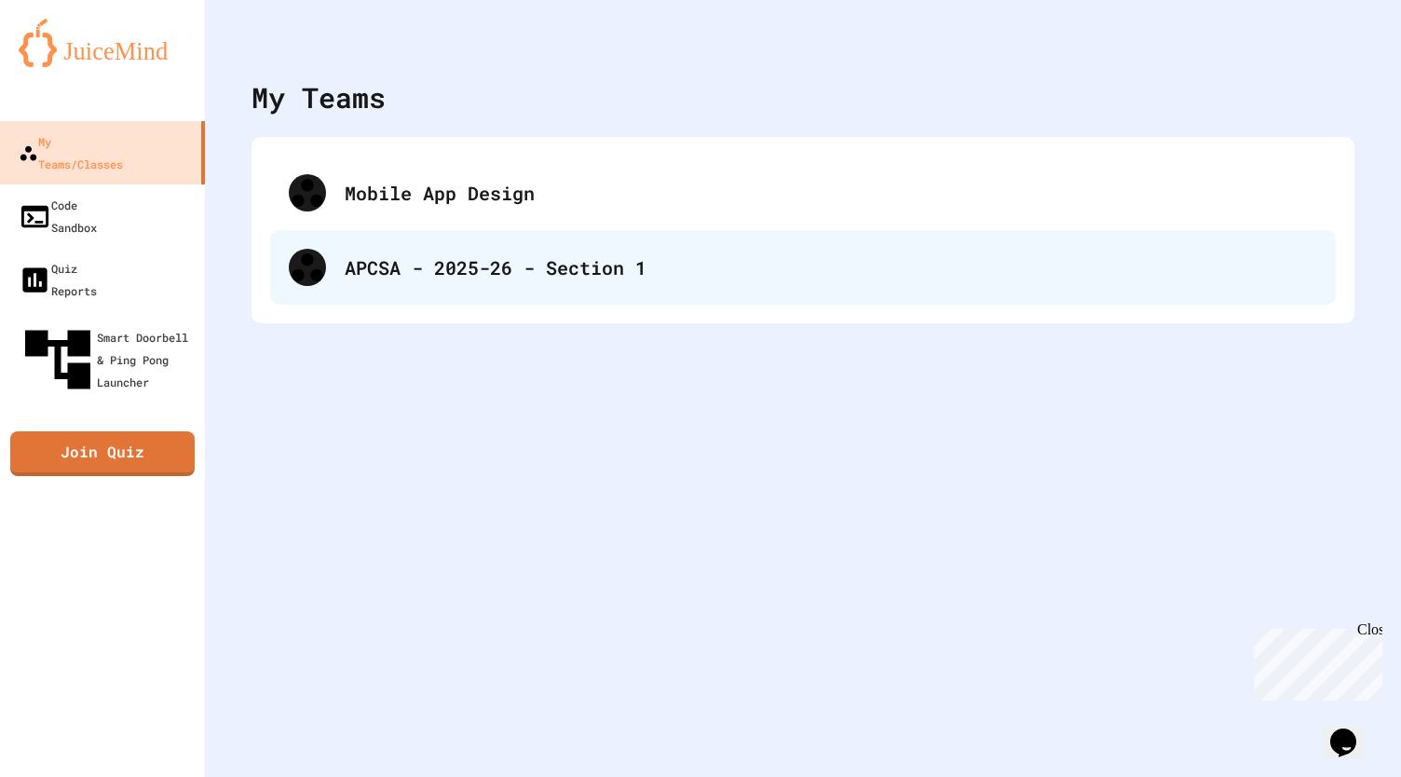  Describe the element at coordinates (319, 97) in the screenshot. I see `div: My Teams` at that location.